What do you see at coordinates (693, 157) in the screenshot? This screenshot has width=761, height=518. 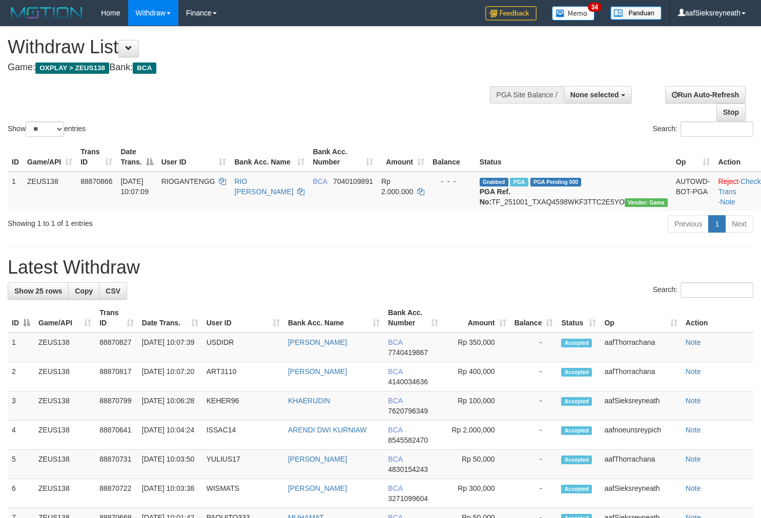 I see `th: Op: activate to sort column ascending` at bounding box center [693, 157].